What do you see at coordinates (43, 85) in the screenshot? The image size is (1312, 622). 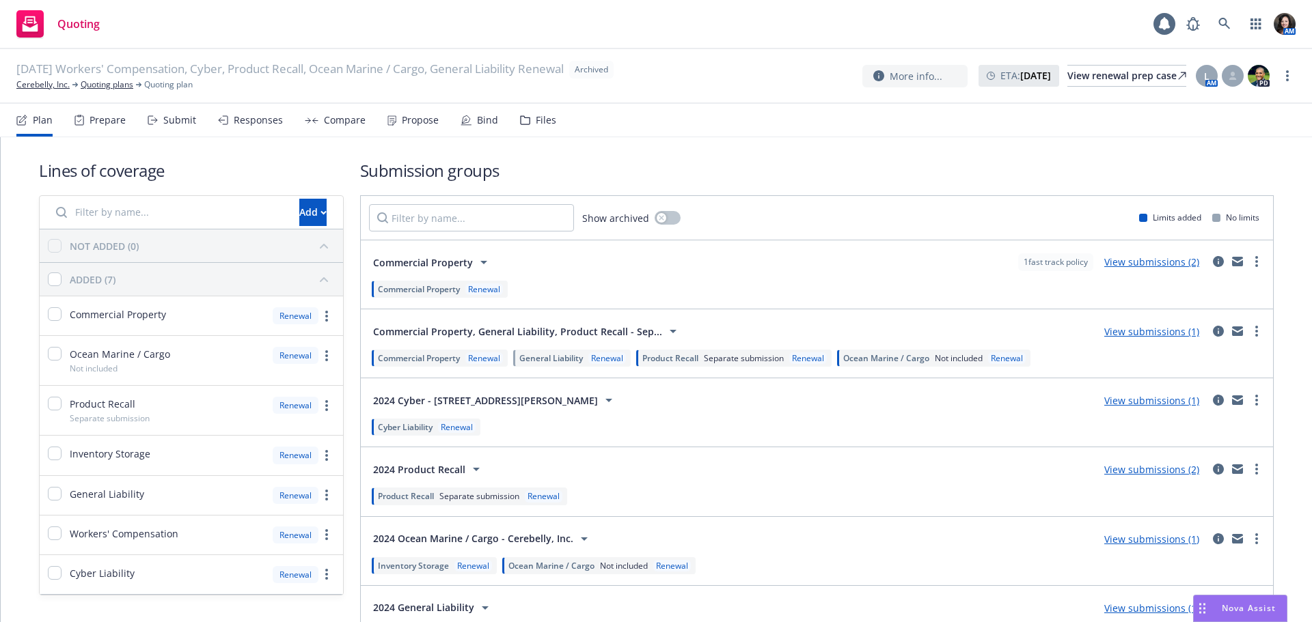 I see `a: Cerebelly, Inc.` at bounding box center [43, 85].